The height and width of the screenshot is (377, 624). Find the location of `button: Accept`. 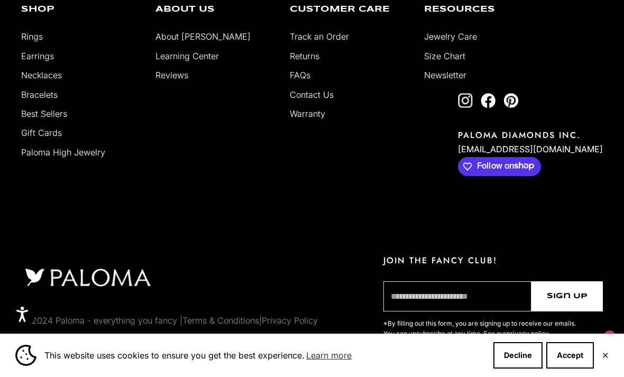

button: Accept is located at coordinates (570, 355).